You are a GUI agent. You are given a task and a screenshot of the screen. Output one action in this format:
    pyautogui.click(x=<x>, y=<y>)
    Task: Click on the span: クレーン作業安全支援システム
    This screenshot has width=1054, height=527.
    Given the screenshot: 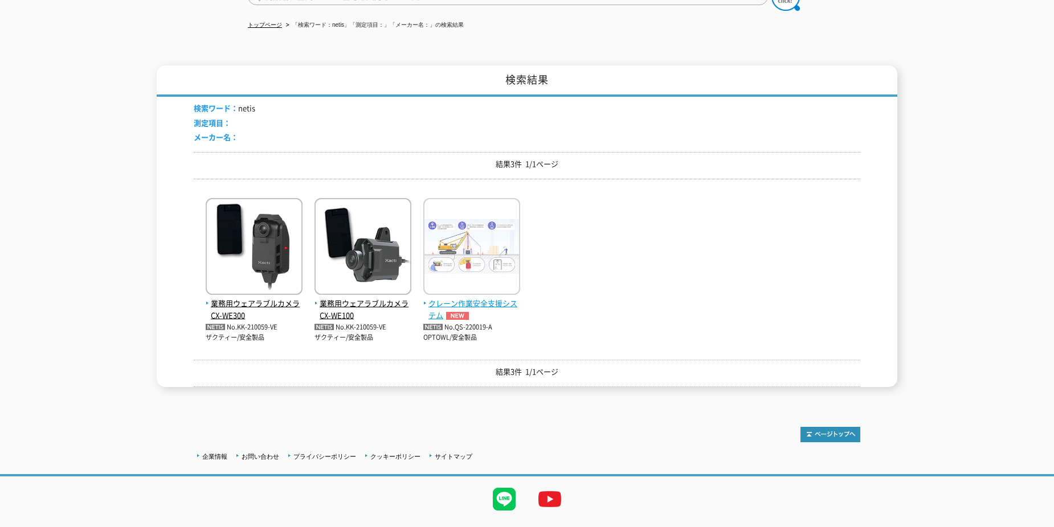 What is the action you would take?
    pyautogui.click(x=472, y=310)
    